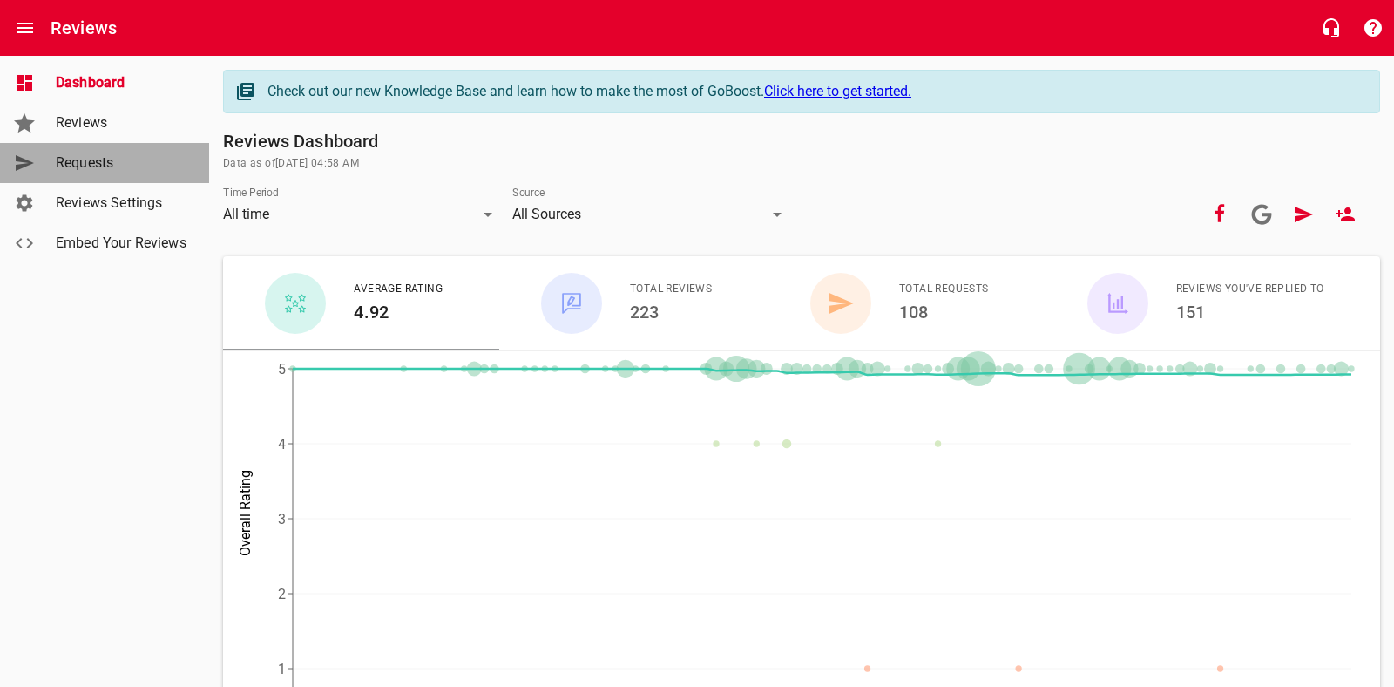 Image resolution: width=1394 pixels, height=687 pixels. Describe the element at coordinates (282, 369) in the screenshot. I see `tspan: 5` at that location.